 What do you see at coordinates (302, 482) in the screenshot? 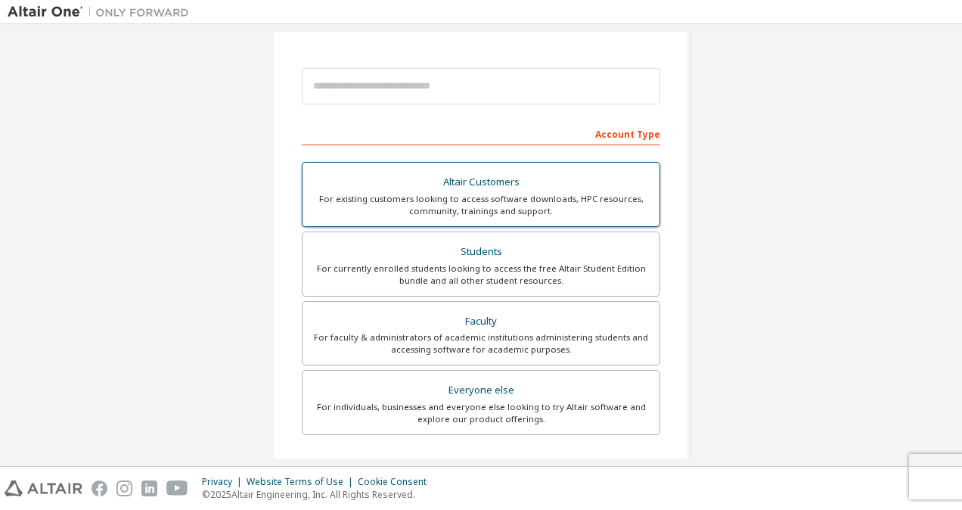
I see `div: Website Terms of Use` at bounding box center [302, 482].